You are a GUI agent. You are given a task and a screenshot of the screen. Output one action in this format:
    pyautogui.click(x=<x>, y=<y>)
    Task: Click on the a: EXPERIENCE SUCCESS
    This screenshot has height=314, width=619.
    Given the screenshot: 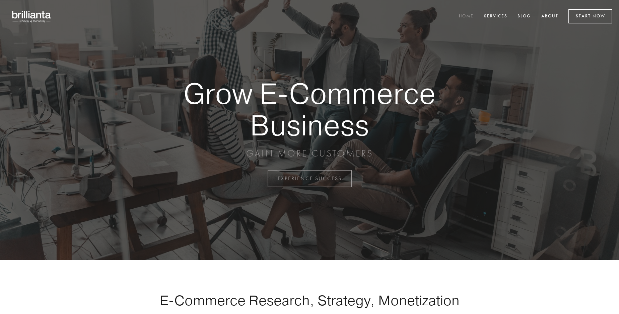 What is the action you would take?
    pyautogui.click(x=309, y=179)
    